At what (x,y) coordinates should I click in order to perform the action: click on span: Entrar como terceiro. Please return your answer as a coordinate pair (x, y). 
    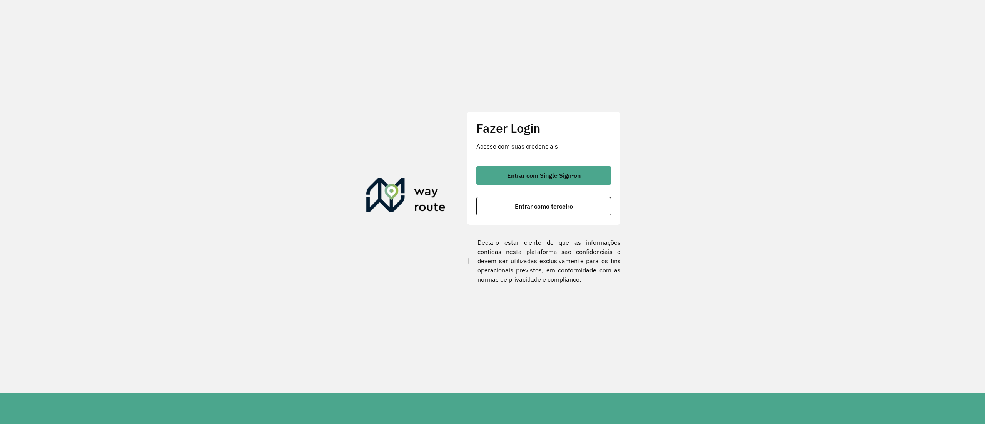
    Looking at the image, I should click on (544, 206).